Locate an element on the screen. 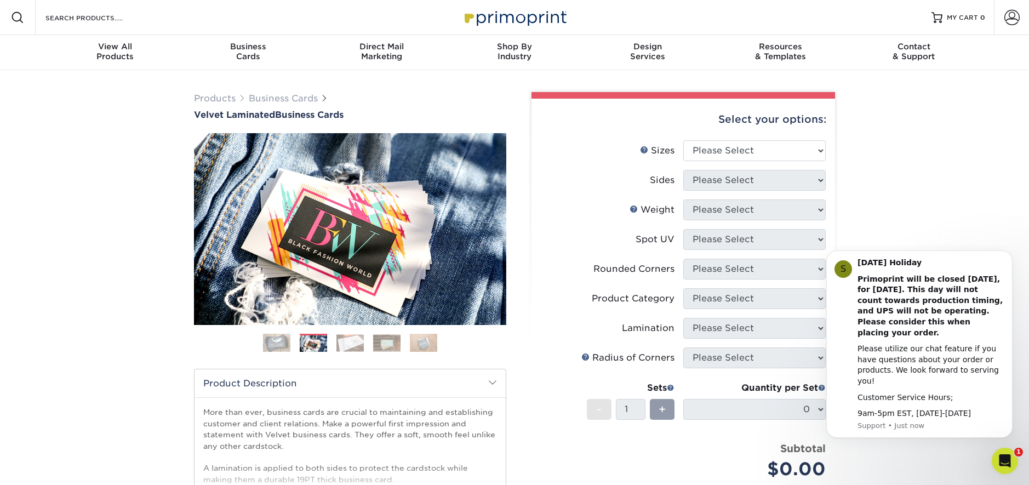 The width and height of the screenshot is (1029, 485). div: Lamination is located at coordinates (648, 328).